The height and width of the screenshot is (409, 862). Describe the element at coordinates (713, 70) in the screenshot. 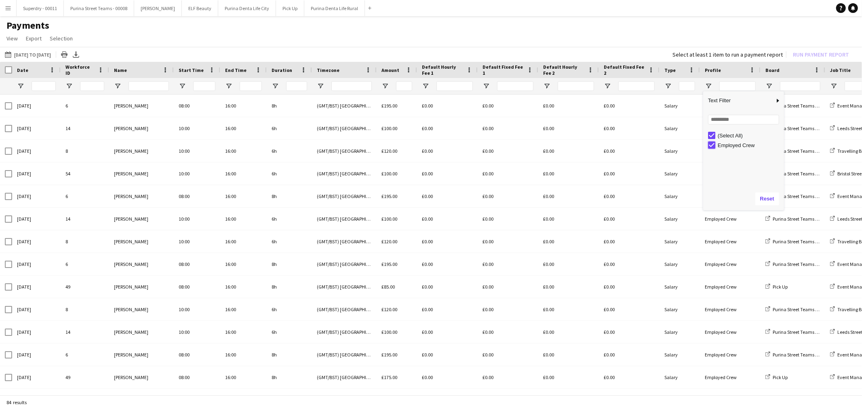

I see `span: Profile` at that location.